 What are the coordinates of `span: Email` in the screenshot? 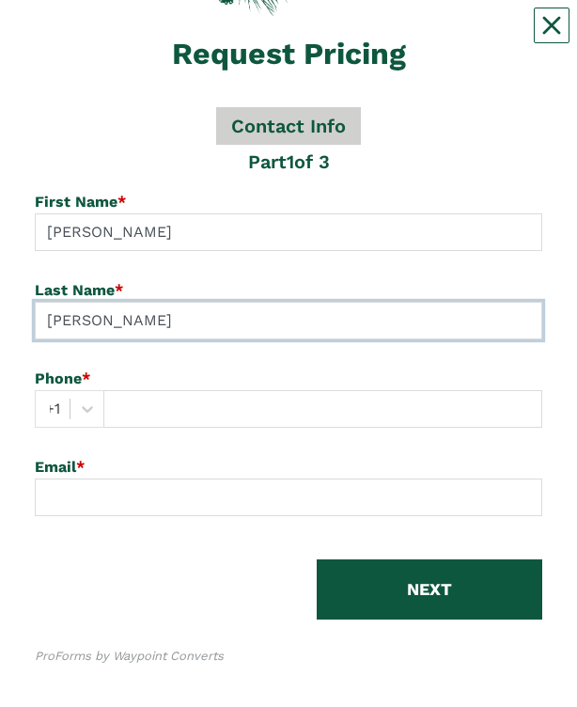 It's located at (55, 466).